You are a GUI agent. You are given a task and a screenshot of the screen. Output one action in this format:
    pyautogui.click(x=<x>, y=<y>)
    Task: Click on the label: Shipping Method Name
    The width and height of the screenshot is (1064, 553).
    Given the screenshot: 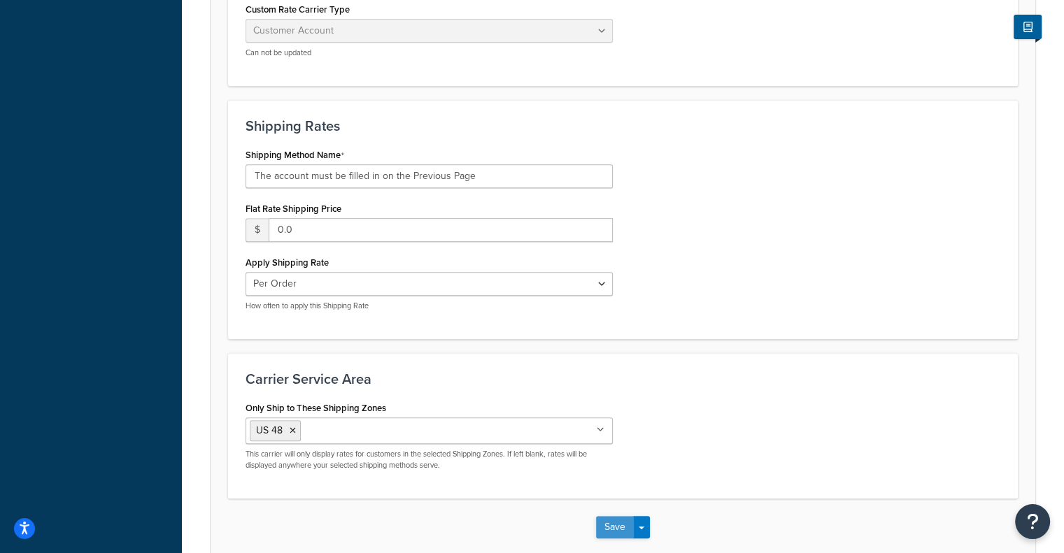 What is the action you would take?
    pyautogui.click(x=294, y=155)
    